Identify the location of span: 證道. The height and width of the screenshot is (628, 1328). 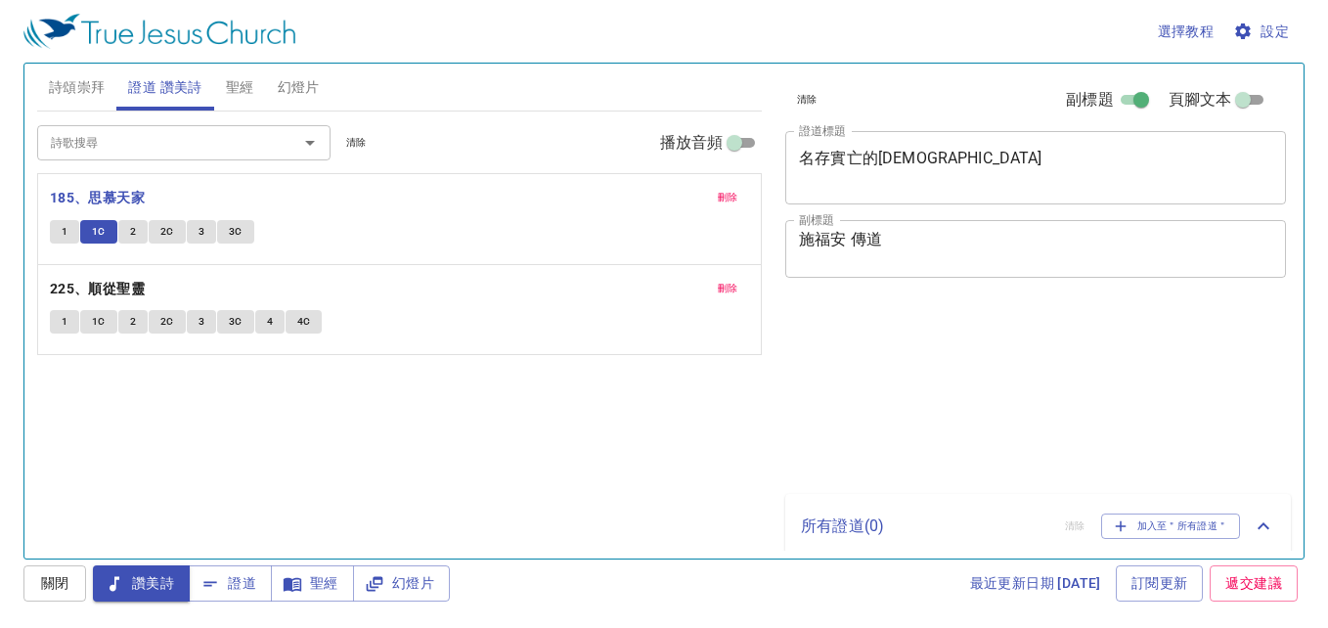
(230, 583).